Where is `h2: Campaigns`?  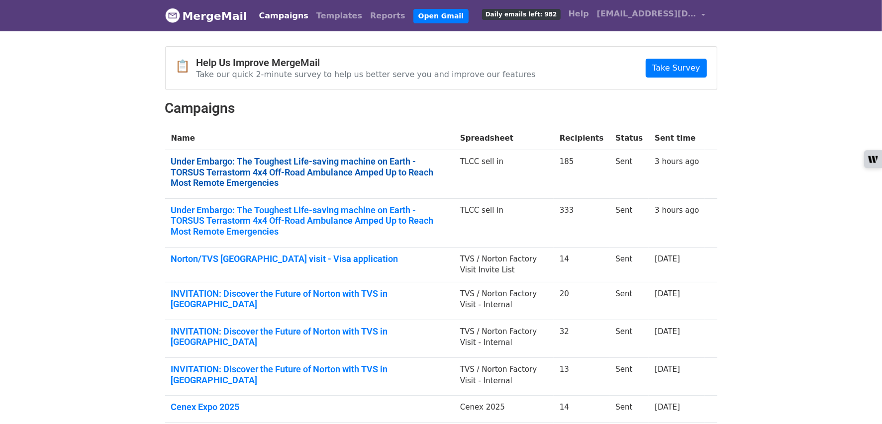
h2: Campaigns is located at coordinates (441, 108).